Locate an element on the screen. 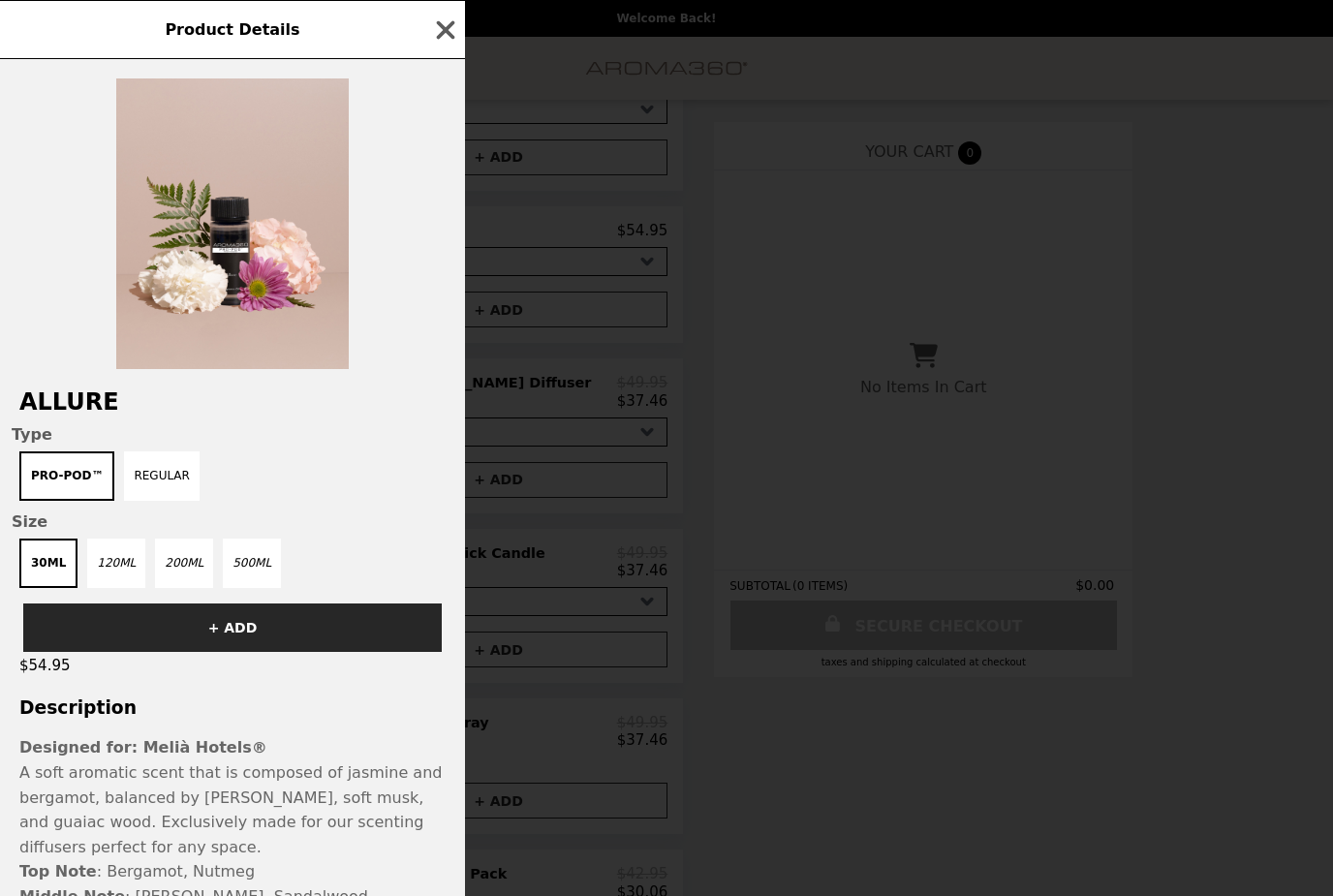 The height and width of the screenshot is (896, 1333). button: + ADD is located at coordinates (233, 627).